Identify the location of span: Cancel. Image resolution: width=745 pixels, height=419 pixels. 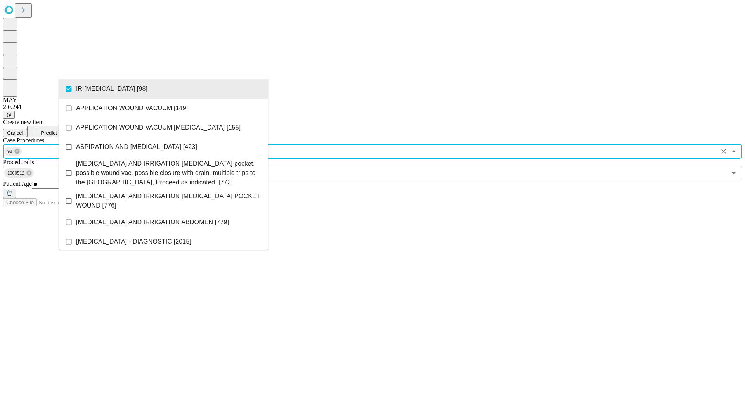
(15, 133).